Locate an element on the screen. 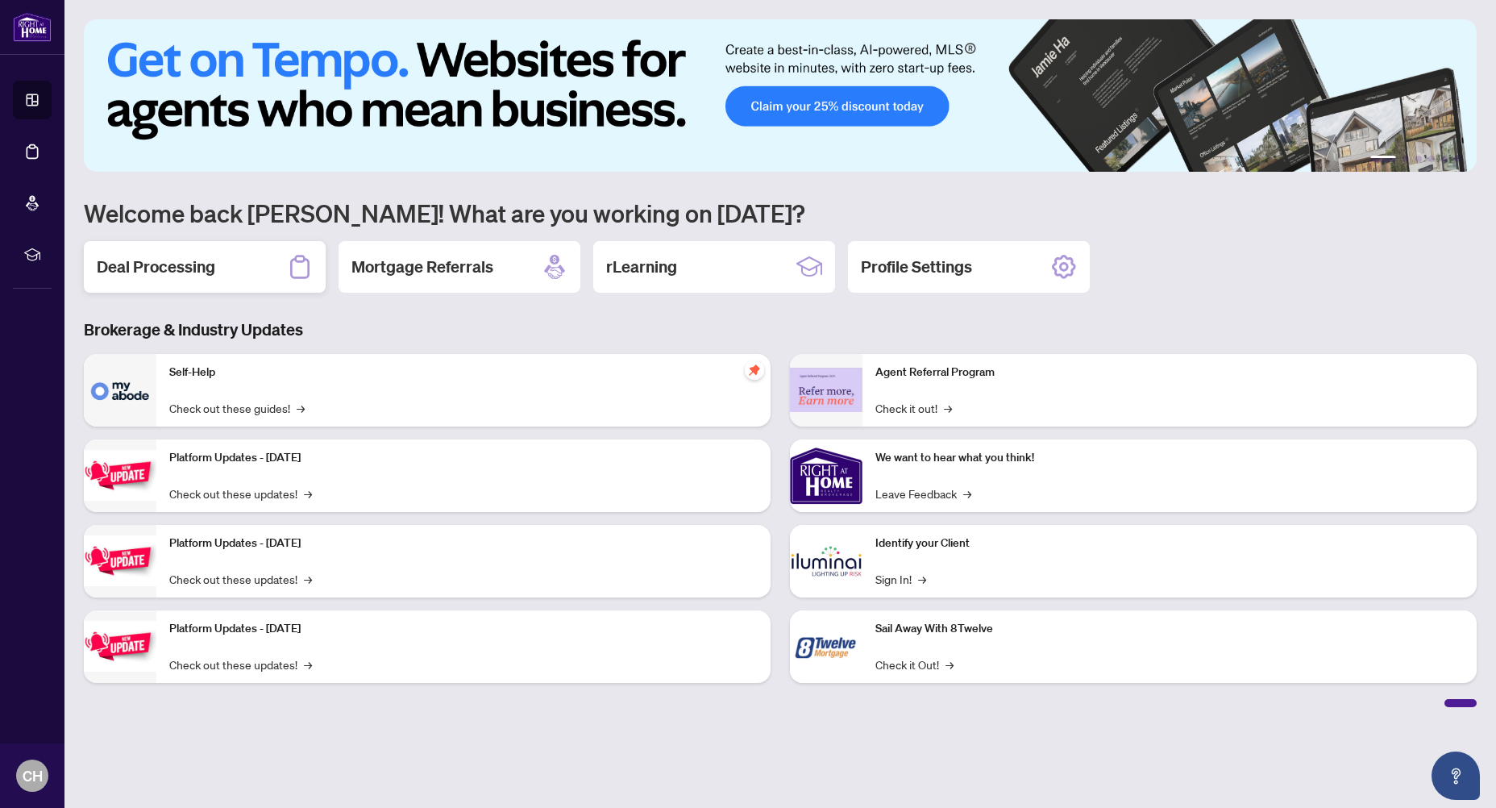 The width and height of the screenshot is (1496, 808). img: Self-Help is located at coordinates (120, 390).